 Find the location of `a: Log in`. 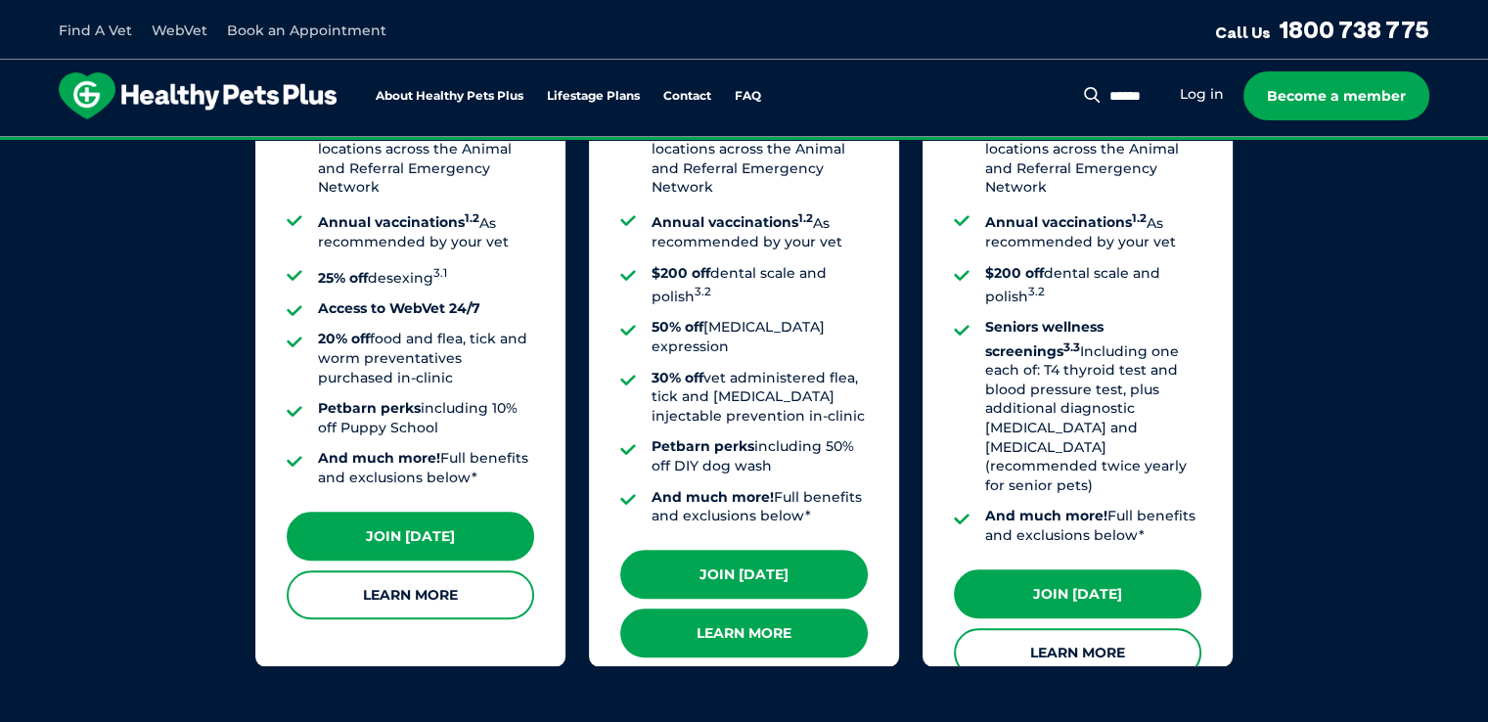

a: Log in is located at coordinates (1201, 94).